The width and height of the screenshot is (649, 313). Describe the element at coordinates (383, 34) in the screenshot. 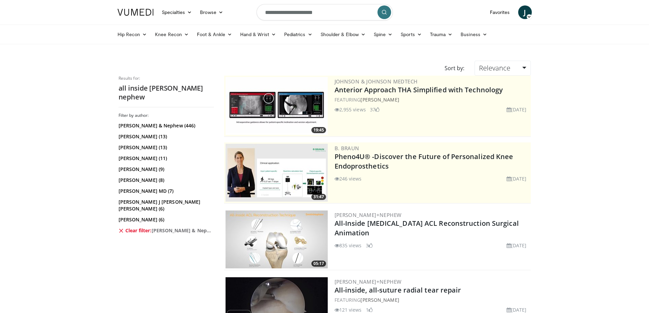

I see `a: Spine` at that location.